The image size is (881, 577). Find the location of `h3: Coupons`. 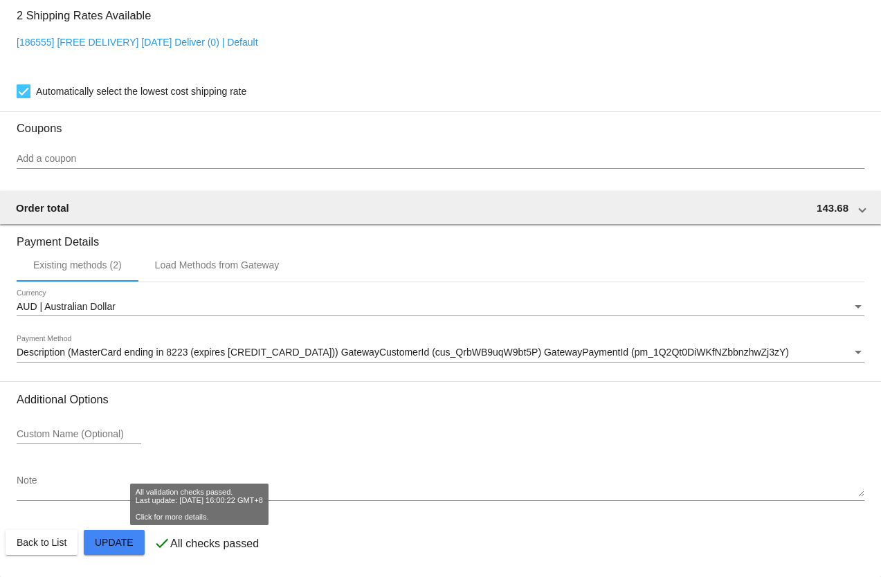

h3: Coupons is located at coordinates (440, 123).